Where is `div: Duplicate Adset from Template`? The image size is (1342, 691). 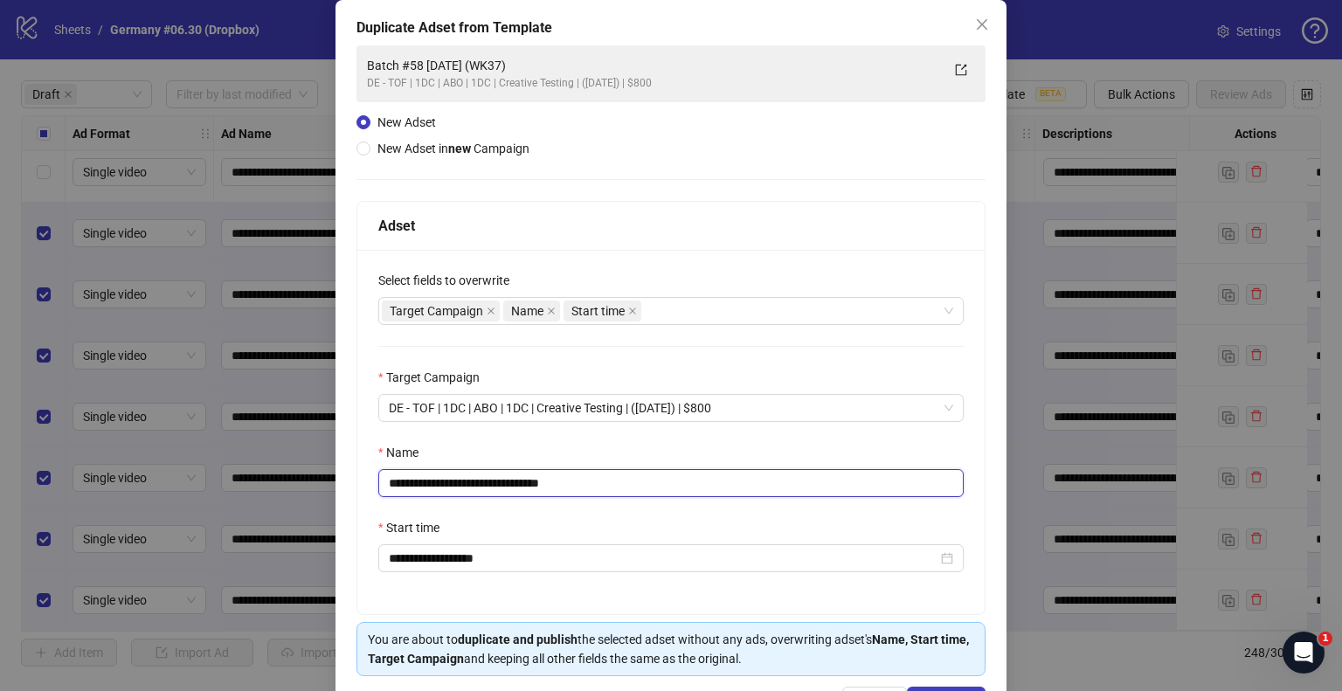
div: Duplicate Adset from Template is located at coordinates (671, 28).